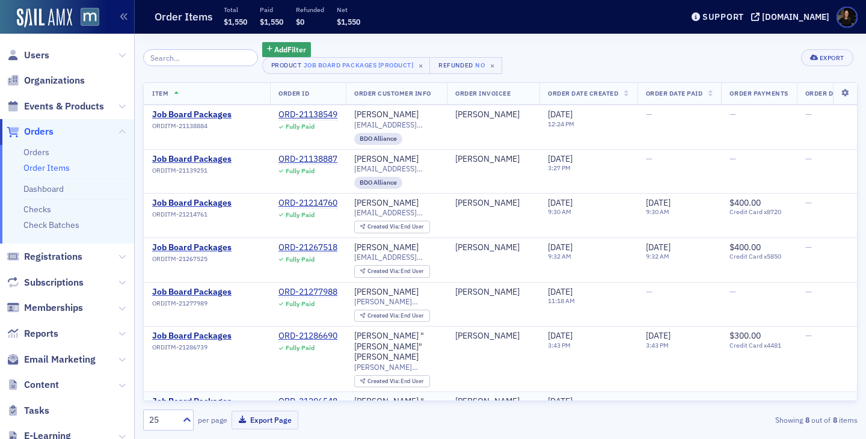 This screenshot has width=866, height=439. I want to click on div: BDO Alliance, so click(378, 183).